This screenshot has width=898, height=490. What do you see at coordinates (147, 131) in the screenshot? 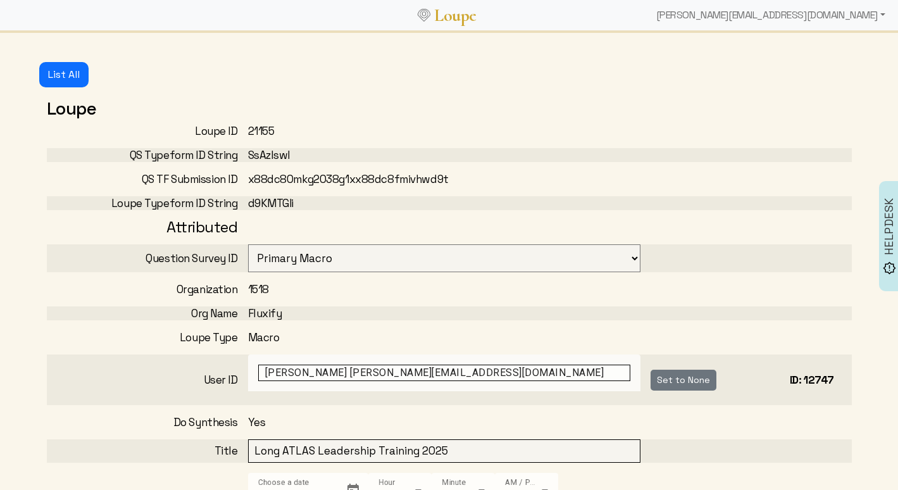
I see `div: Loupe ID` at bounding box center [147, 131].